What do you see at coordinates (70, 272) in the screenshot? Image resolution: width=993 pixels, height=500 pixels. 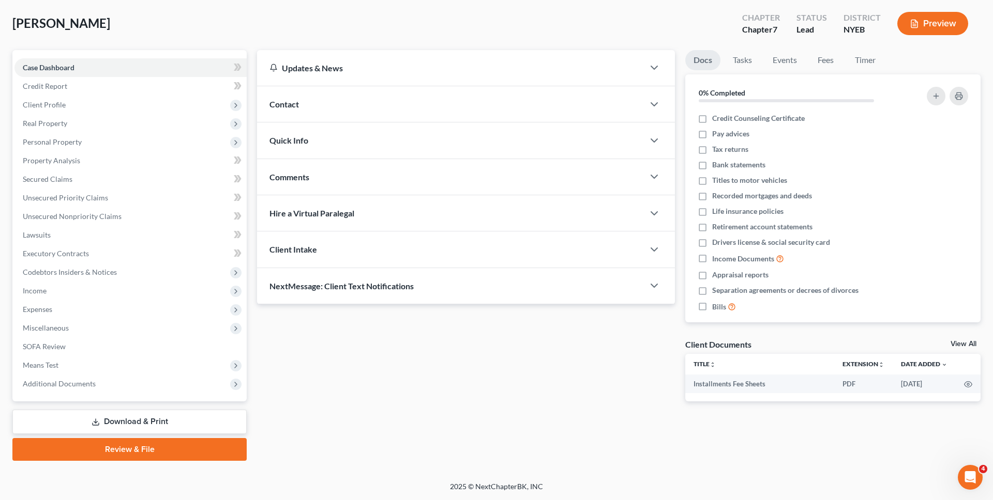 I see `span: Codebtors Insiders & Notices` at bounding box center [70, 272].